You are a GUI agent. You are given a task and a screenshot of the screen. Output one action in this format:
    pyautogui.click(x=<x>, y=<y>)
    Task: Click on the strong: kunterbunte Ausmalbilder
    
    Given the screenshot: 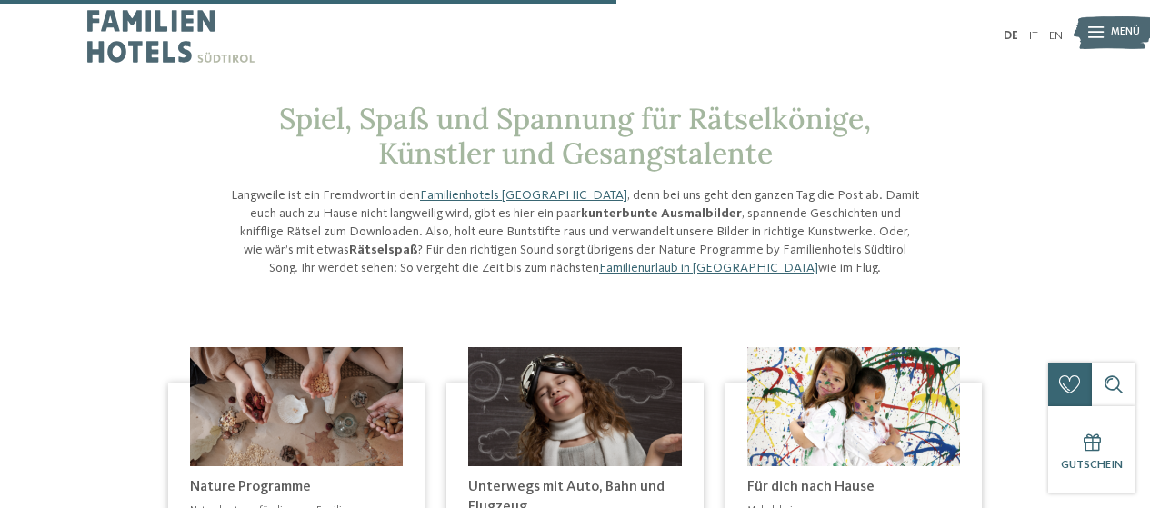 What is the action you would take?
    pyautogui.click(x=661, y=214)
    